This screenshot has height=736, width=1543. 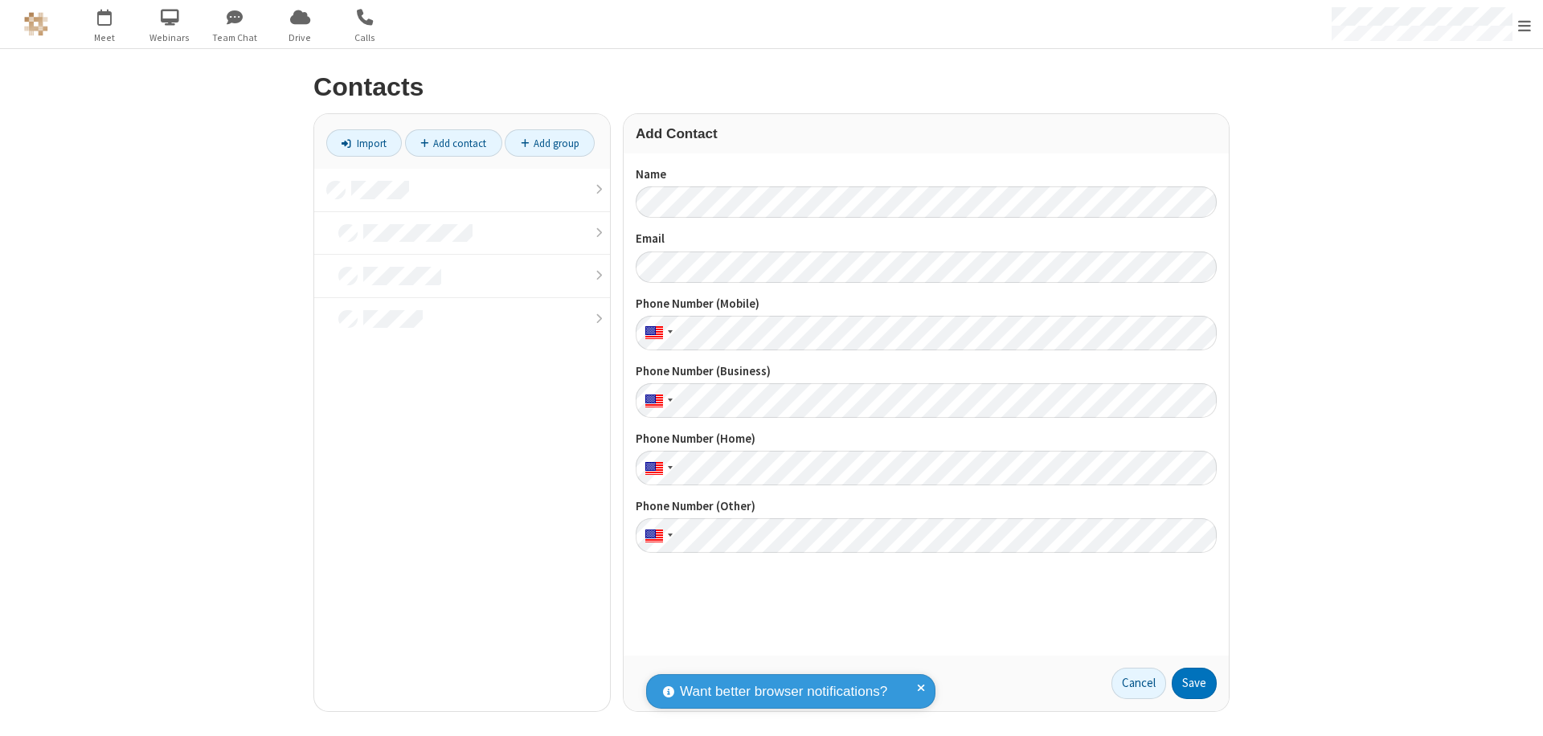 What do you see at coordinates (1194, 684) in the screenshot?
I see `button: Save` at bounding box center [1194, 684].